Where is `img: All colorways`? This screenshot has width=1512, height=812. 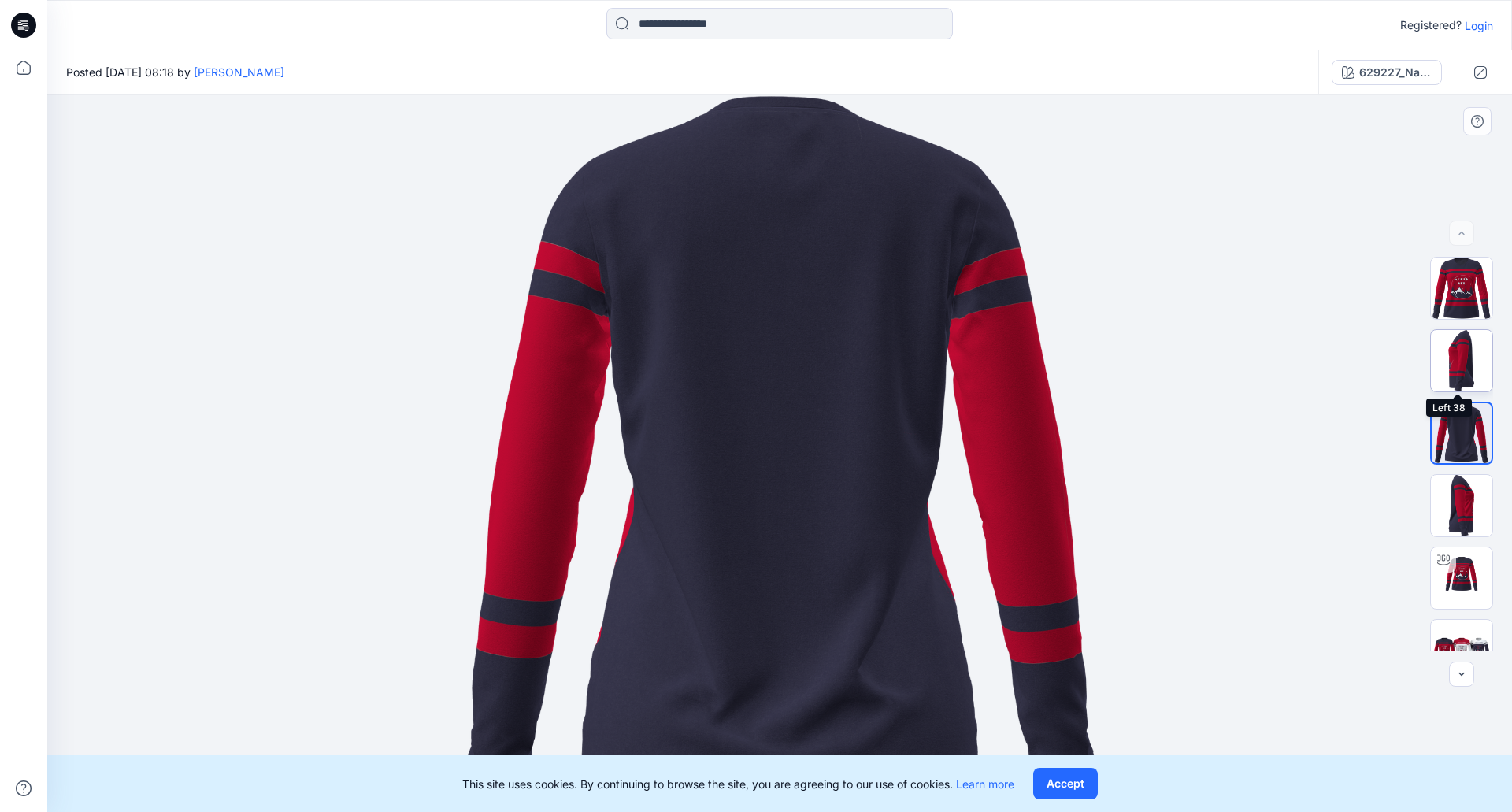
img: All colorways is located at coordinates (1462, 649).